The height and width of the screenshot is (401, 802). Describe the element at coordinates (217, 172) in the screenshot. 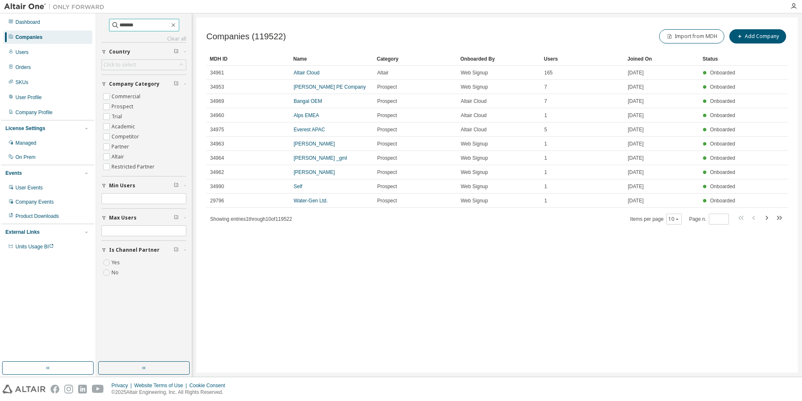

I see `span: 34962` at that location.